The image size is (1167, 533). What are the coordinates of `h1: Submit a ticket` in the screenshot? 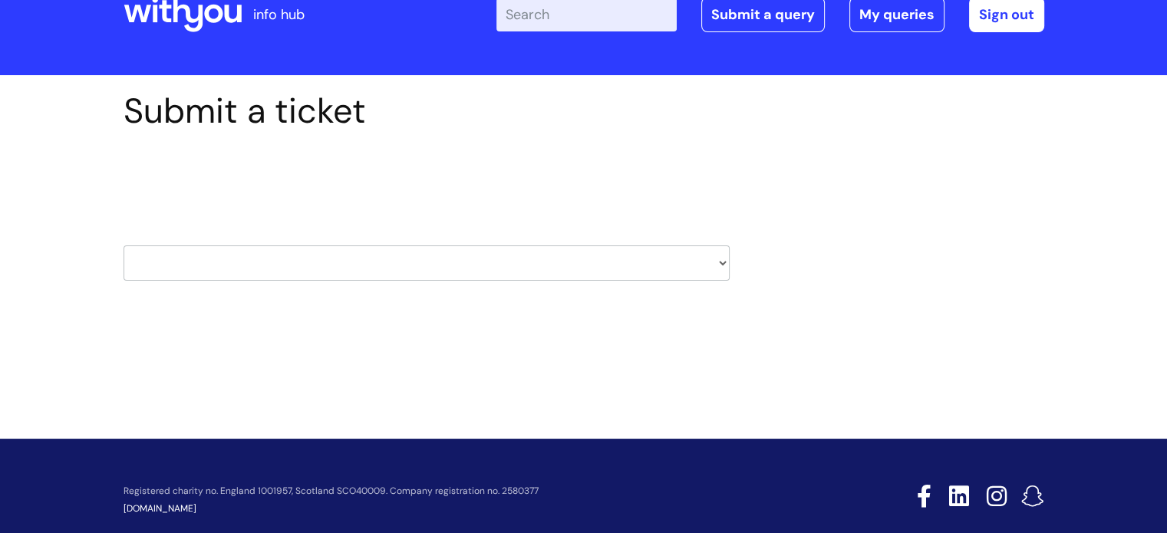 It's located at (426, 111).